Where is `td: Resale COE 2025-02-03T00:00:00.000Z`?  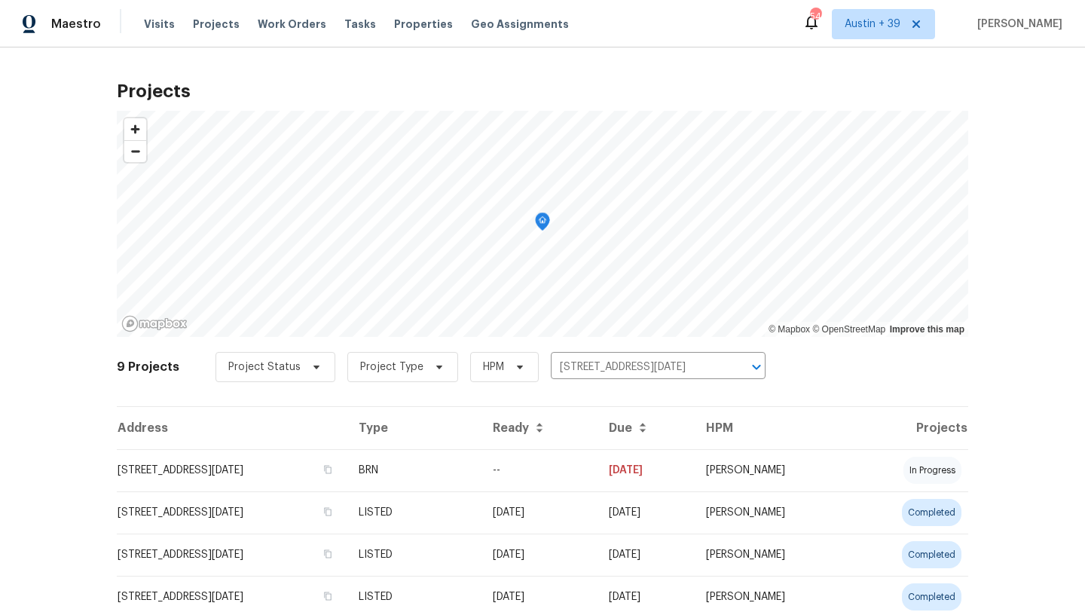 td: Resale COE 2025-02-03T00:00:00.000Z is located at coordinates (645, 470).